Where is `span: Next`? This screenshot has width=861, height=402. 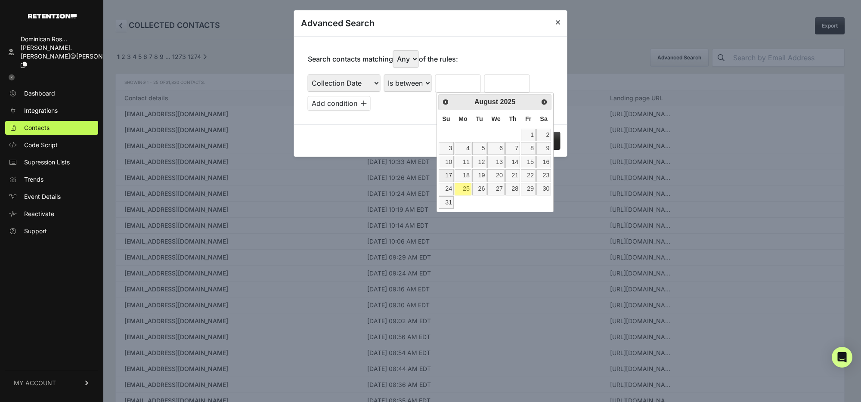 span: Next is located at coordinates (544, 102).